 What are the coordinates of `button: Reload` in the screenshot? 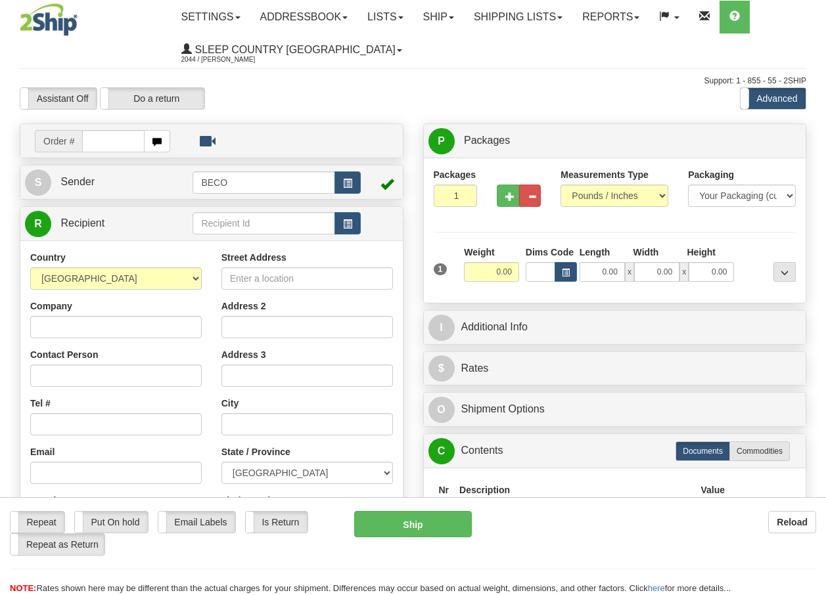 It's located at (792, 522).